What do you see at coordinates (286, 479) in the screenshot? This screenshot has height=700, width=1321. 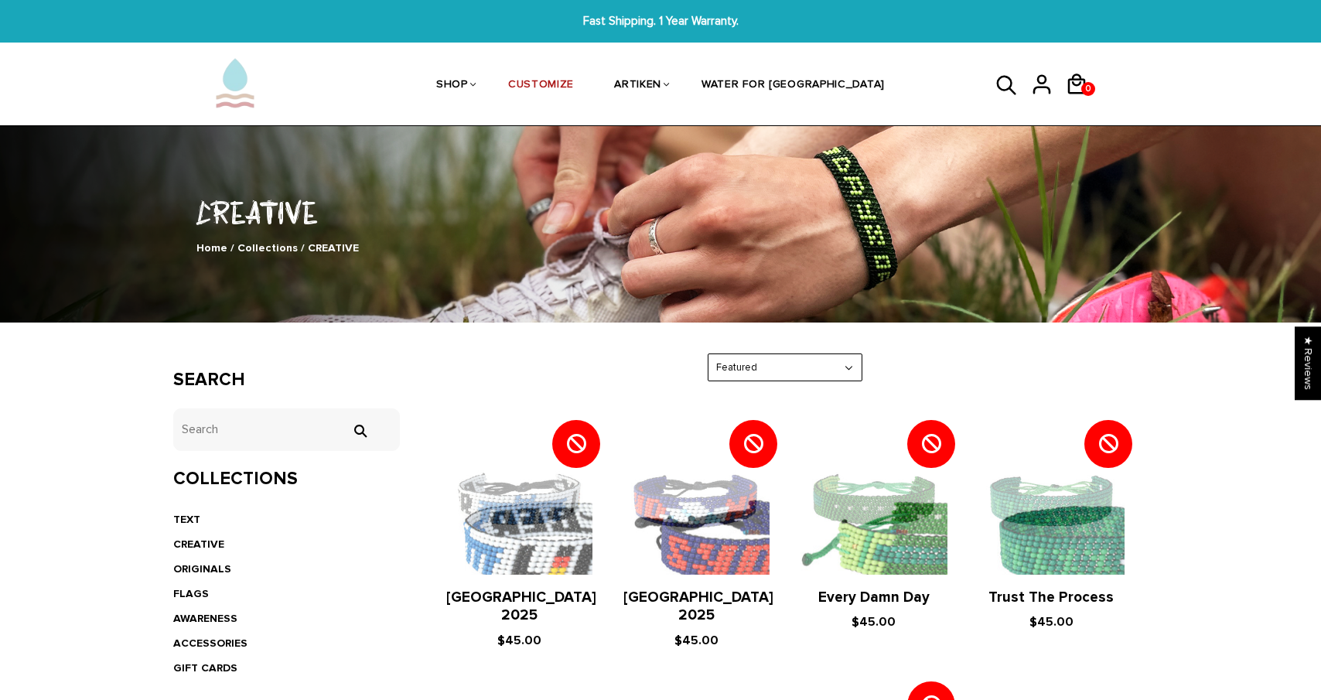 I see `h3: Collections` at bounding box center [286, 479].